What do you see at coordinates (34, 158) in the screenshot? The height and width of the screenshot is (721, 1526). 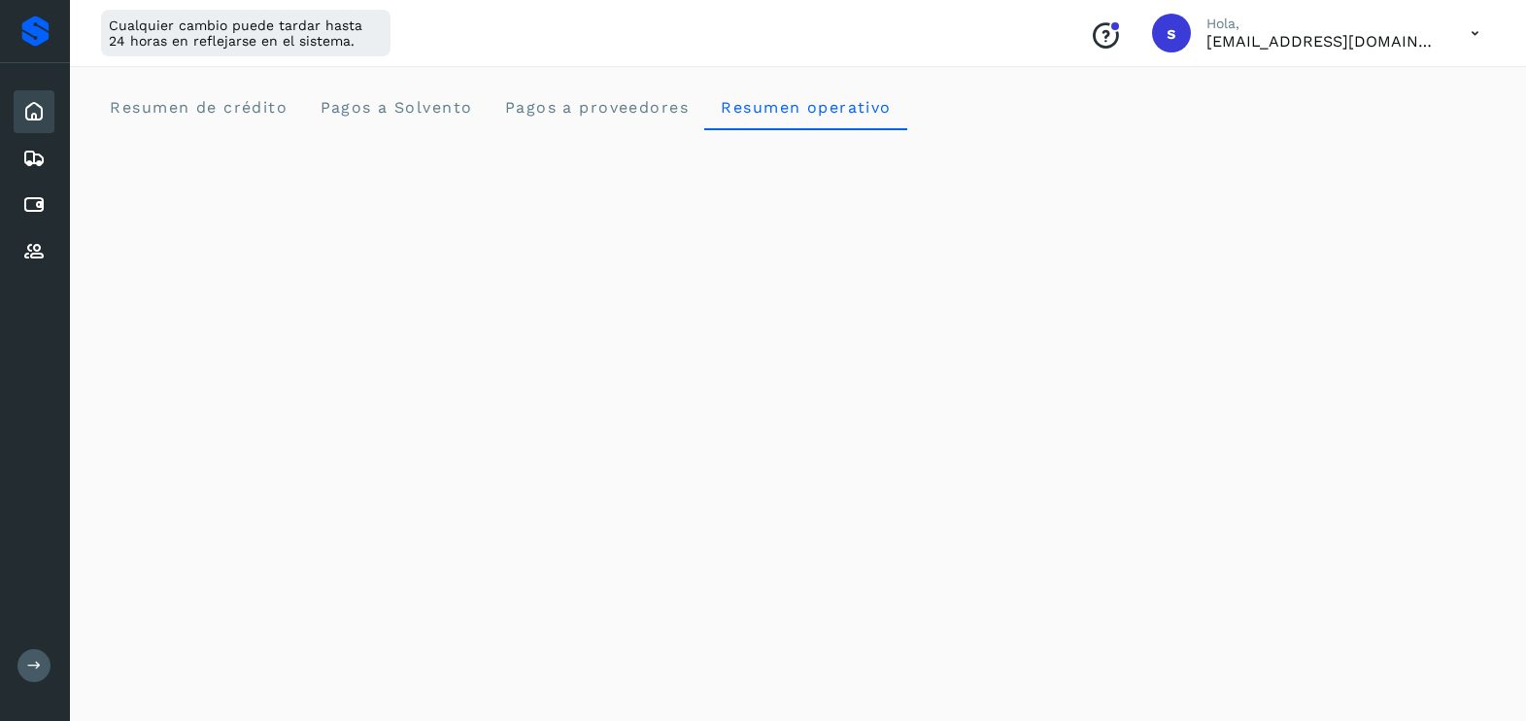 I see `div: Embarques` at bounding box center [34, 158].